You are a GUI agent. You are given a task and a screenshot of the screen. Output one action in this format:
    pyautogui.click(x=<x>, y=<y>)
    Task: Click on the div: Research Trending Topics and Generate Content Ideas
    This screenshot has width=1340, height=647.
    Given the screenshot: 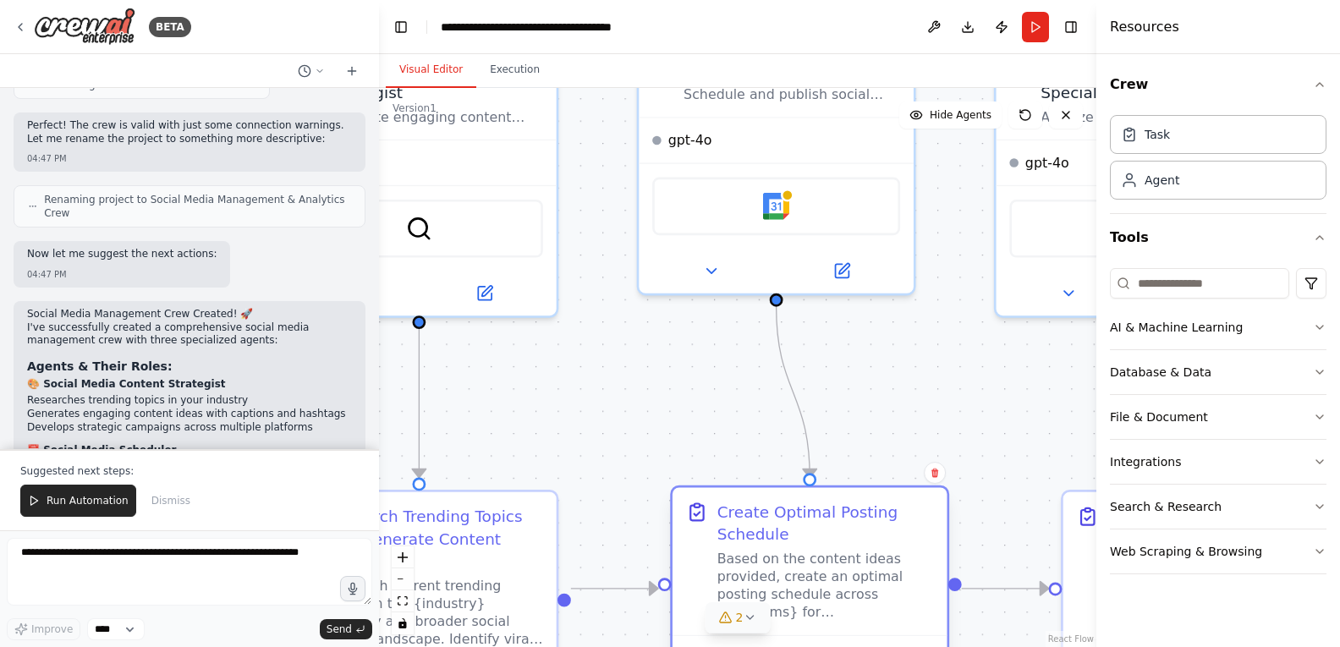 What is the action you would take?
    pyautogui.click(x=435, y=539)
    